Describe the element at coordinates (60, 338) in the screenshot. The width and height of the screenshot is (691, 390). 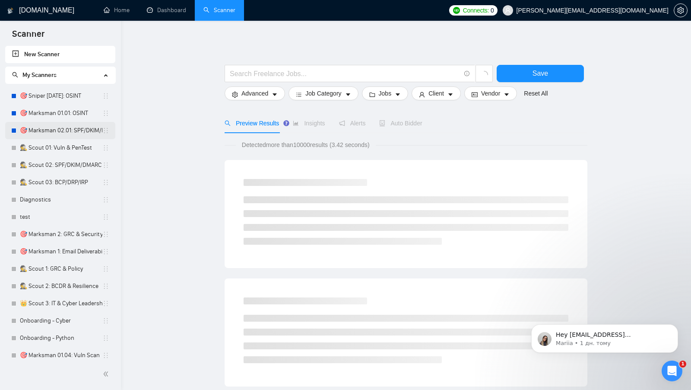
I see `li: Onboarding - Python` at that location.